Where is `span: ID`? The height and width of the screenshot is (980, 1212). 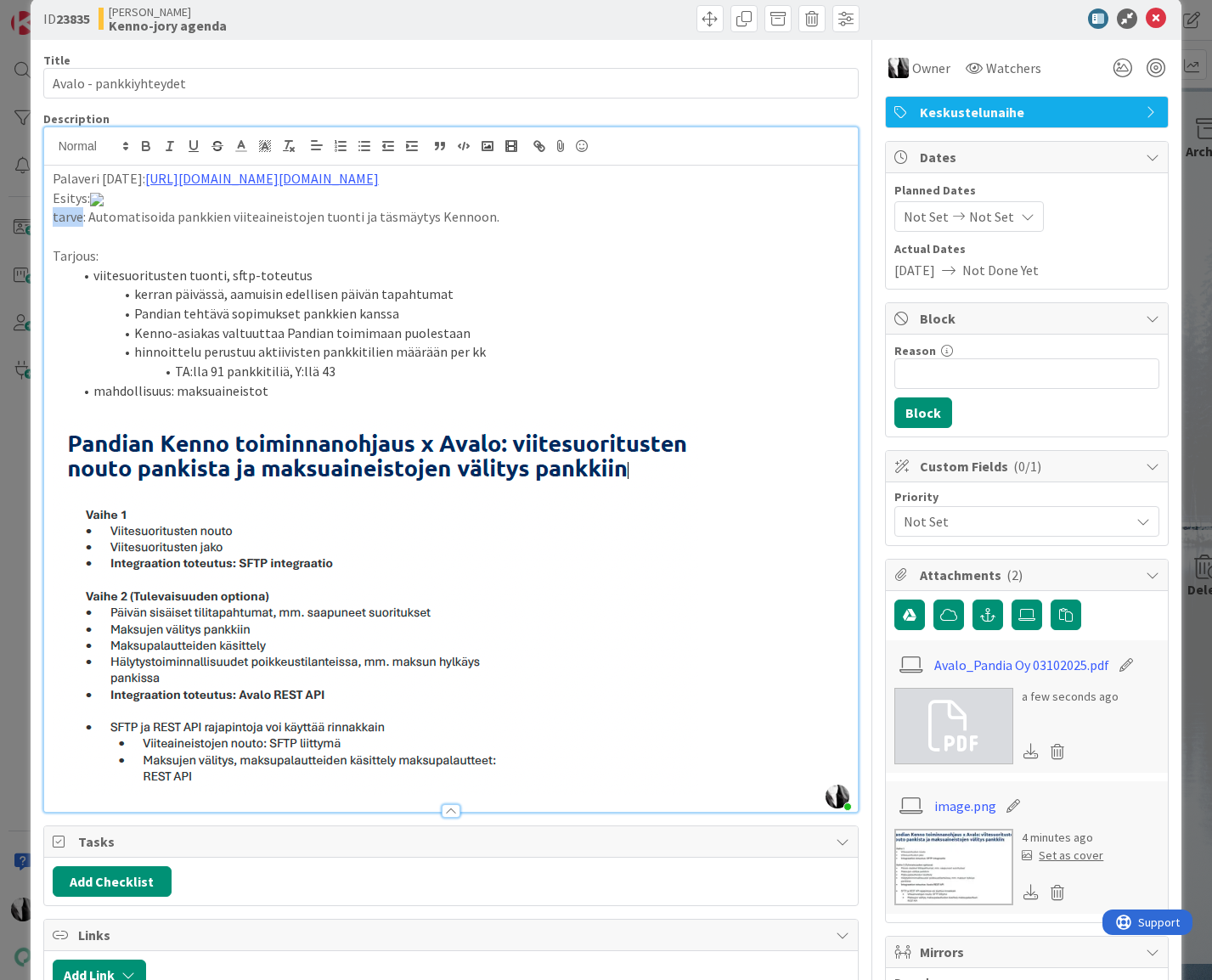
span: ID is located at coordinates (67, 18).